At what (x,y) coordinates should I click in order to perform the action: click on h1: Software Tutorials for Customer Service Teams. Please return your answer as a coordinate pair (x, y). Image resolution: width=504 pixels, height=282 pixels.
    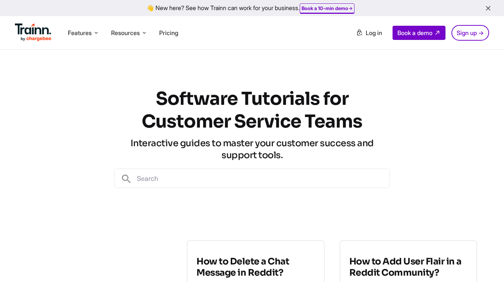
    Looking at the image, I should click on (252, 110).